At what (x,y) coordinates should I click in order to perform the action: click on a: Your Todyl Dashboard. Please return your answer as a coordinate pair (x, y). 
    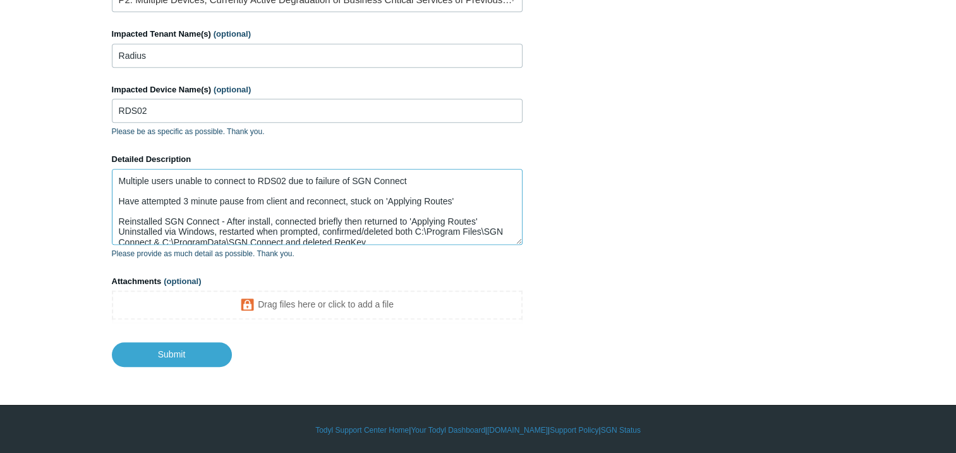
    Looking at the image, I should click on (448, 430).